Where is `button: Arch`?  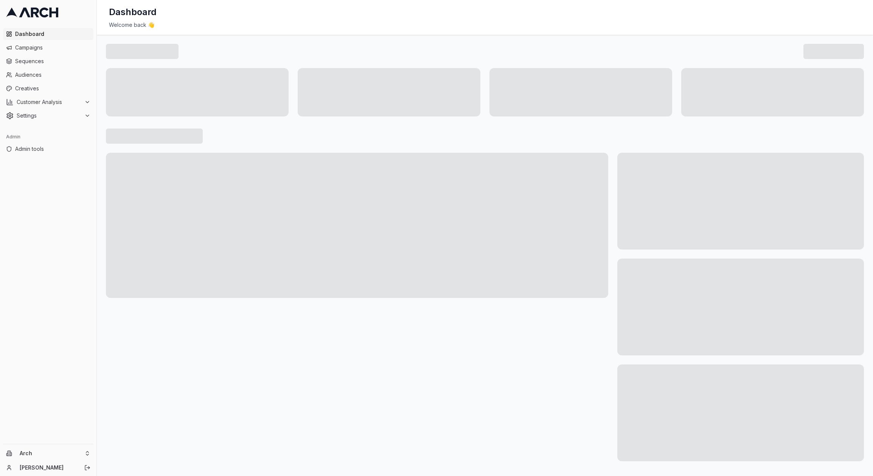
button: Arch is located at coordinates (48, 454).